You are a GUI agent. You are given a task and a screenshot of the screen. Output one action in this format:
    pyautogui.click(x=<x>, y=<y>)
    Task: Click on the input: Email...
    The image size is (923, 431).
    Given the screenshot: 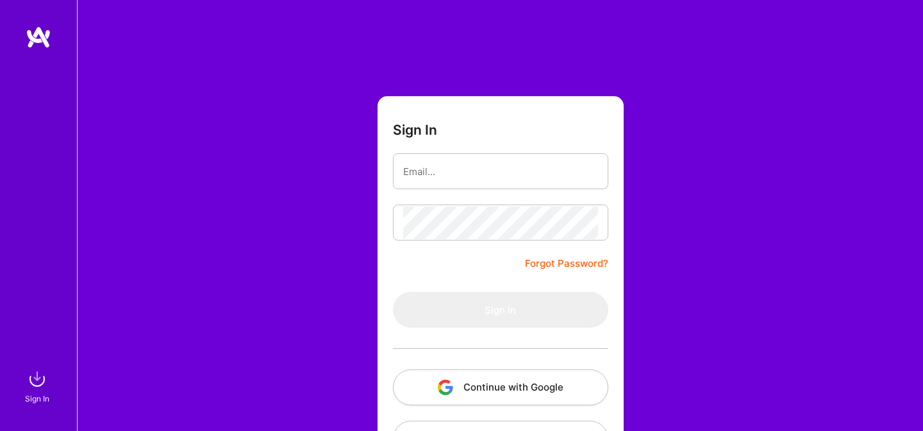 What is the action you would take?
    pyautogui.click(x=500, y=171)
    